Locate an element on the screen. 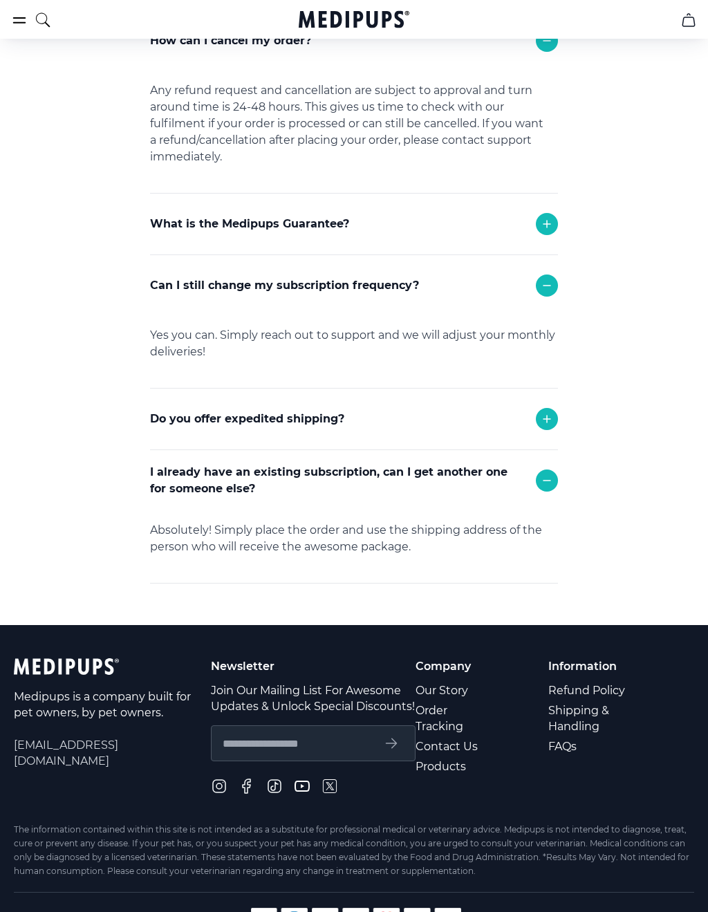  div: If you received the wrong product or your product was damaged in transit, we will replace it with... is located at coordinates (354, 299).